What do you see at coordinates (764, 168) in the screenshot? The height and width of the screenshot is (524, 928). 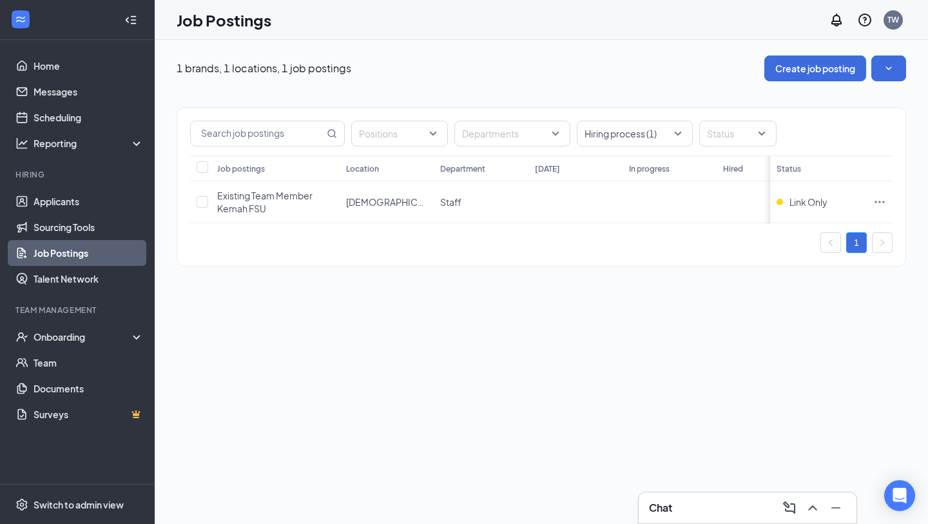 I see `th: Hired` at bounding box center [764, 168].